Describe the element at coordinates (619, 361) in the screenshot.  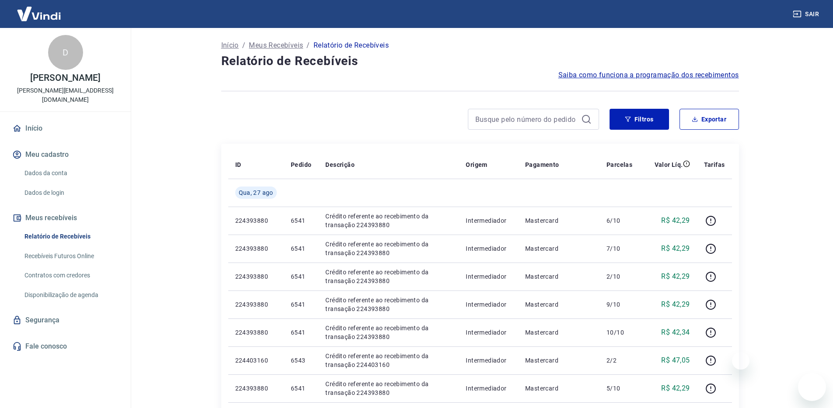
I see `p: 2/2` at that location.